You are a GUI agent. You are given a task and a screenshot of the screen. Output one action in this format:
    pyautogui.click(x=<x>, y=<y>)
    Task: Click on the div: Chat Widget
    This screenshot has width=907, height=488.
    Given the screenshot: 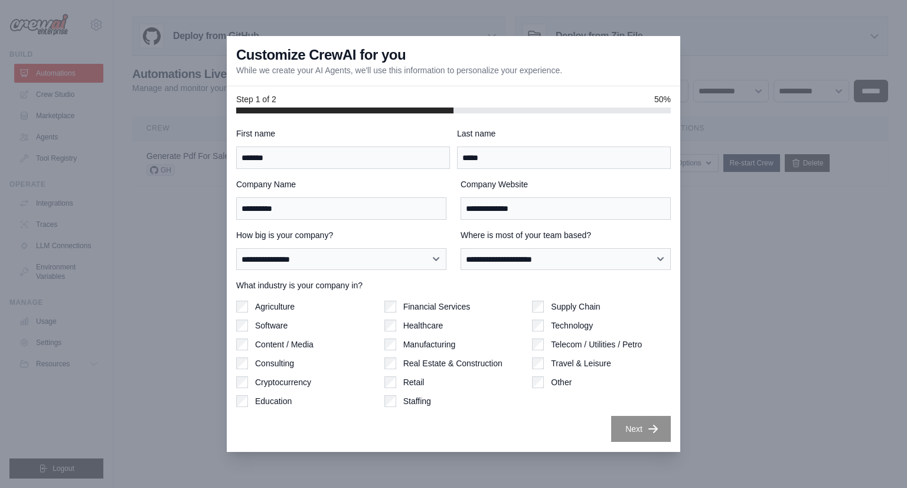 What is the action you would take?
    pyautogui.click(x=878, y=460)
    